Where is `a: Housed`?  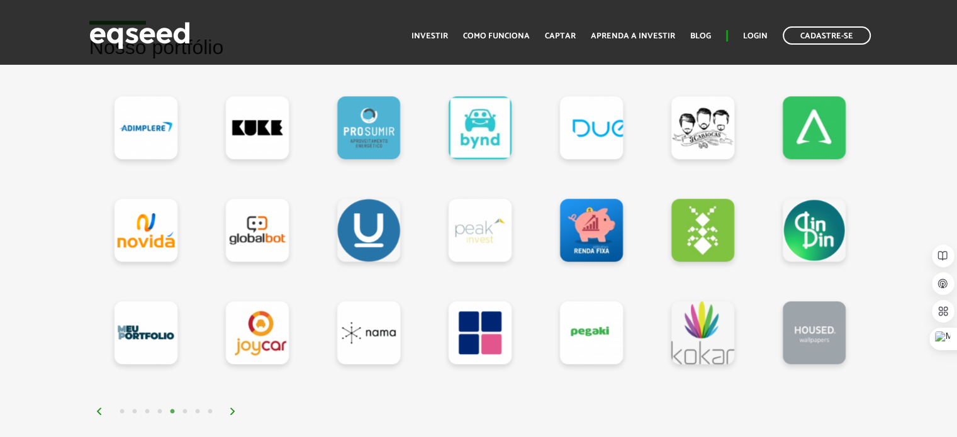
a: Housed is located at coordinates (814, 333).